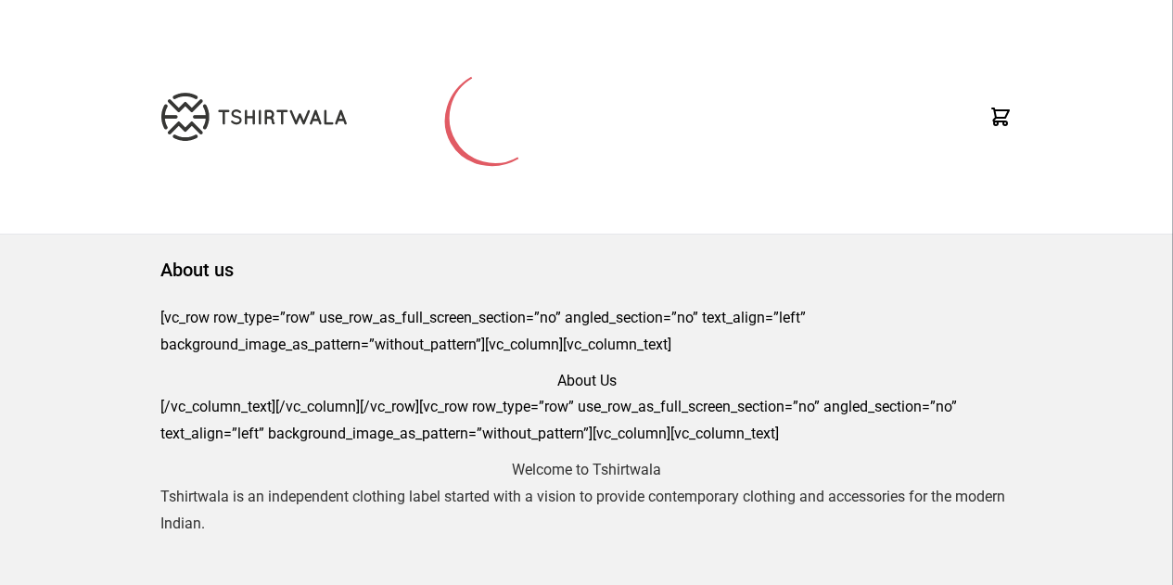 Image resolution: width=1173 pixels, height=585 pixels. I want to click on p: [/vc_column_text][/vc_column][/vc_row][vc_row row_type=”row” use_row_as_full_screen_section=”no” ..., so click(586, 421).